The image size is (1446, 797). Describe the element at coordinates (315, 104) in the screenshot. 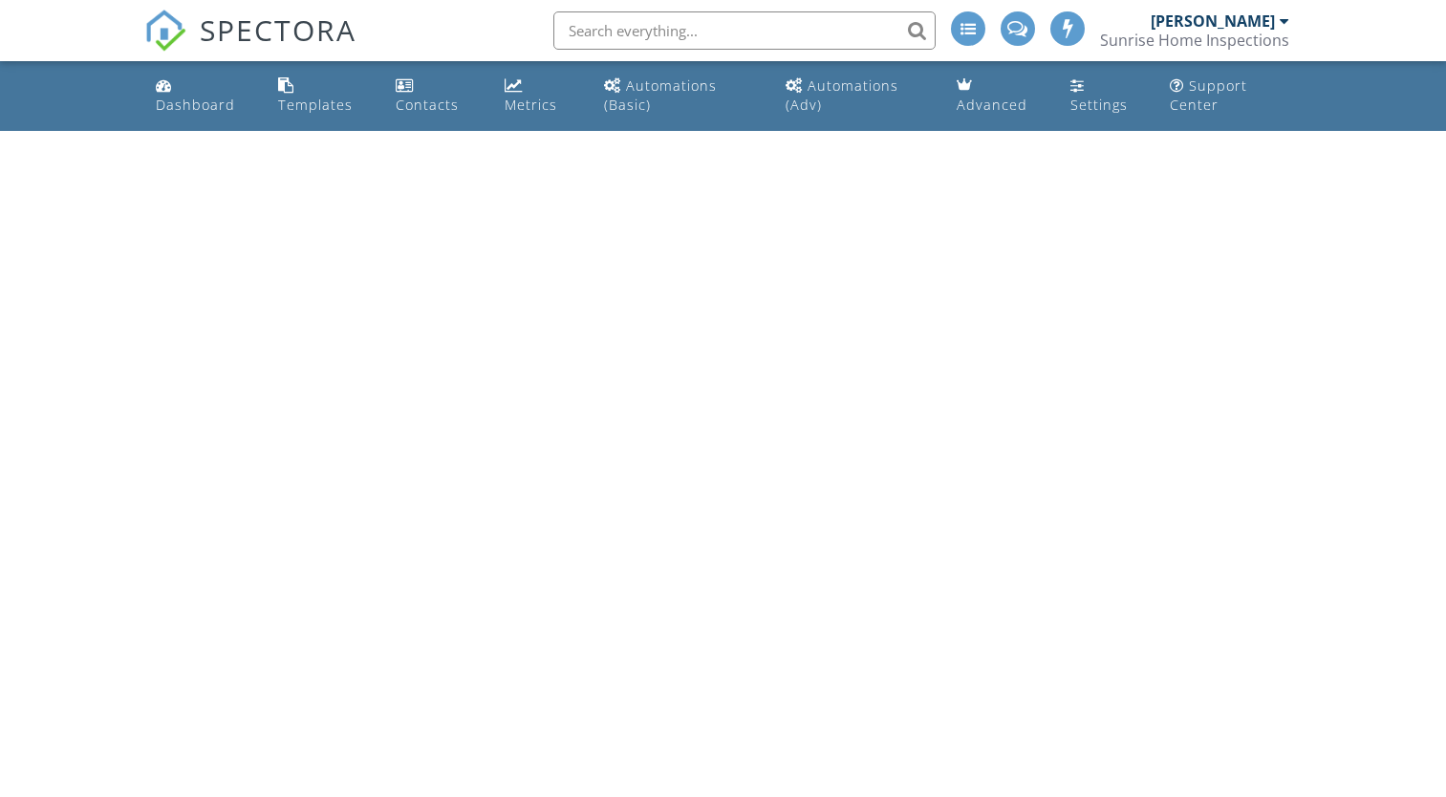

I see `div: Templates` at that location.